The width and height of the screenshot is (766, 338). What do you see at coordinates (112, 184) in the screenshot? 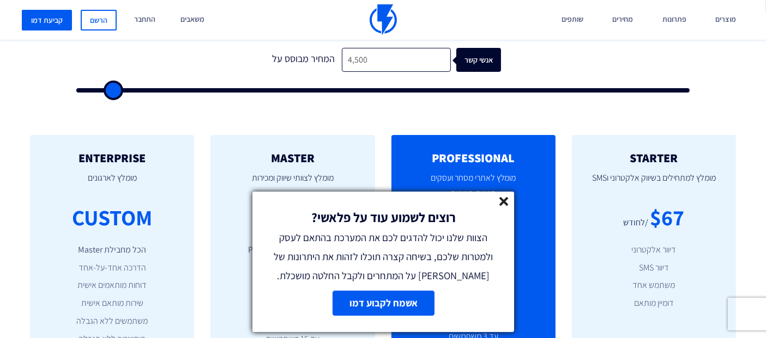
I see `p: מומלץ לארגונים` at bounding box center [112, 184].